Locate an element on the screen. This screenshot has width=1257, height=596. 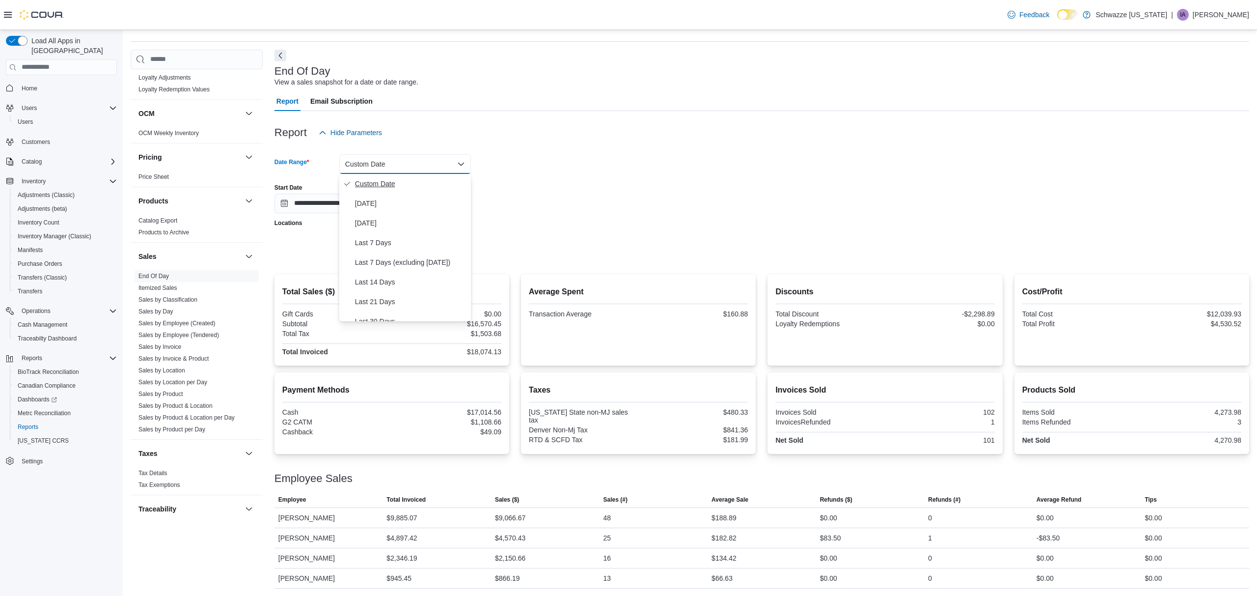
a: Sales by Classification is located at coordinates (168, 299).